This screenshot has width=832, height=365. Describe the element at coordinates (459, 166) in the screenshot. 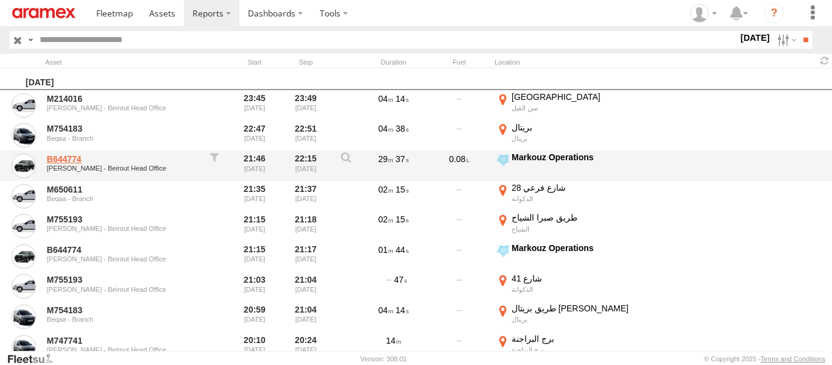

I see `div: 0.08` at that location.